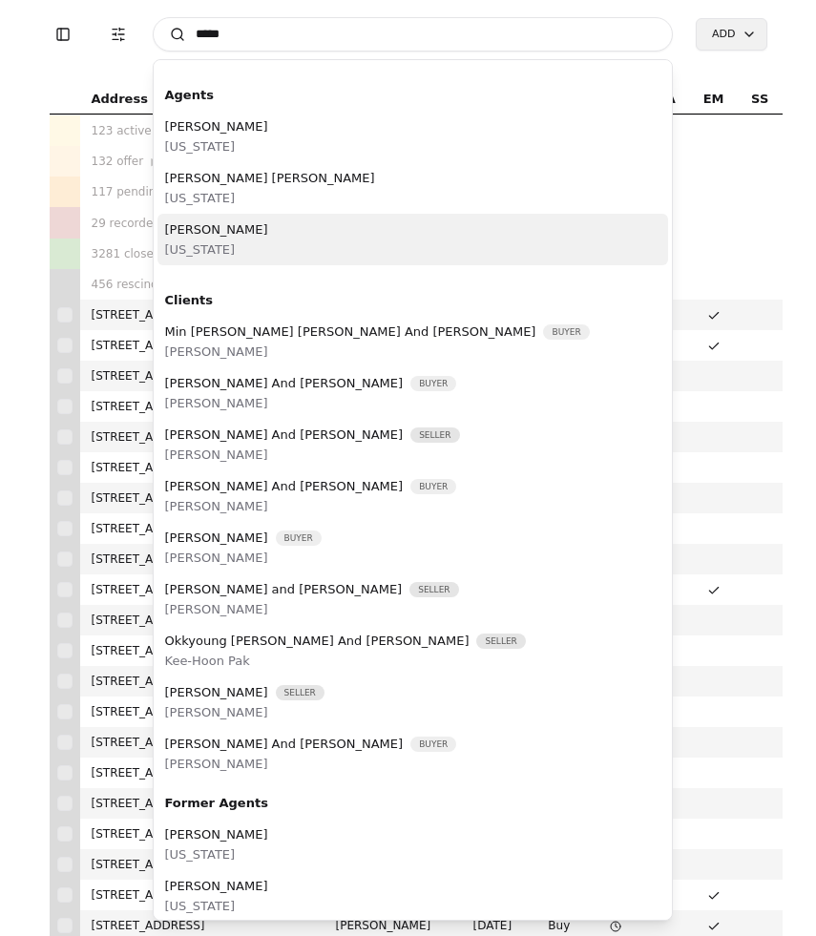 Image resolution: width=816 pixels, height=936 pixels. I want to click on div: Suggestions, so click(413, 497).